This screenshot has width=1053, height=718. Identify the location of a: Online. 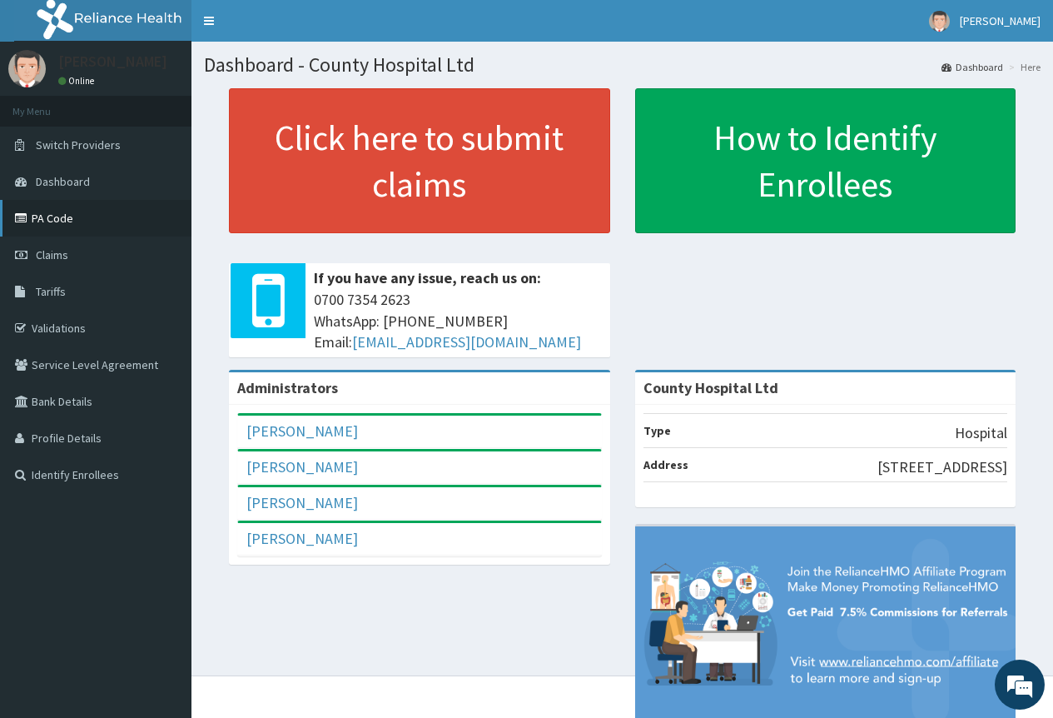
(78, 81).